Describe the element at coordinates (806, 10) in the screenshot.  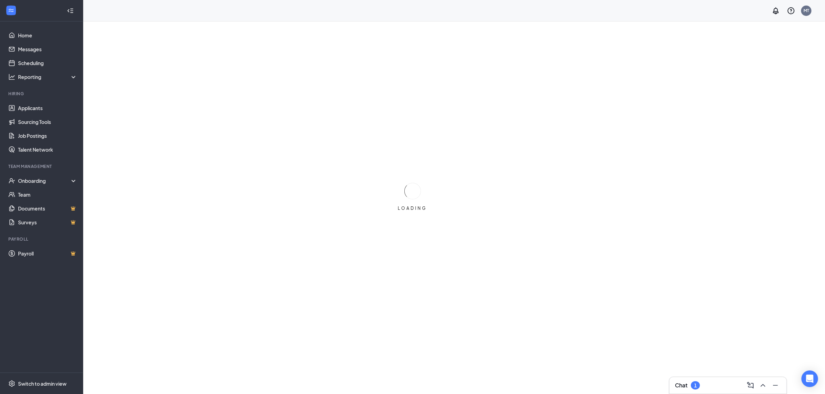
I see `div: MT` at that location.